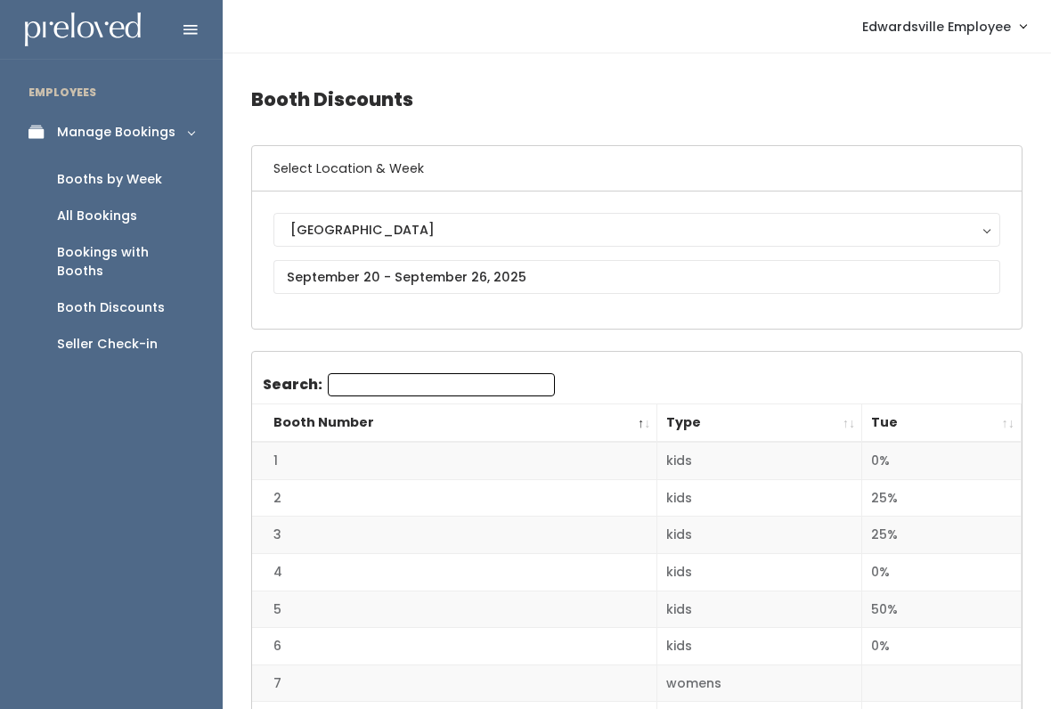  Describe the element at coordinates (441, 385) in the screenshot. I see `input: Search:` at that location.